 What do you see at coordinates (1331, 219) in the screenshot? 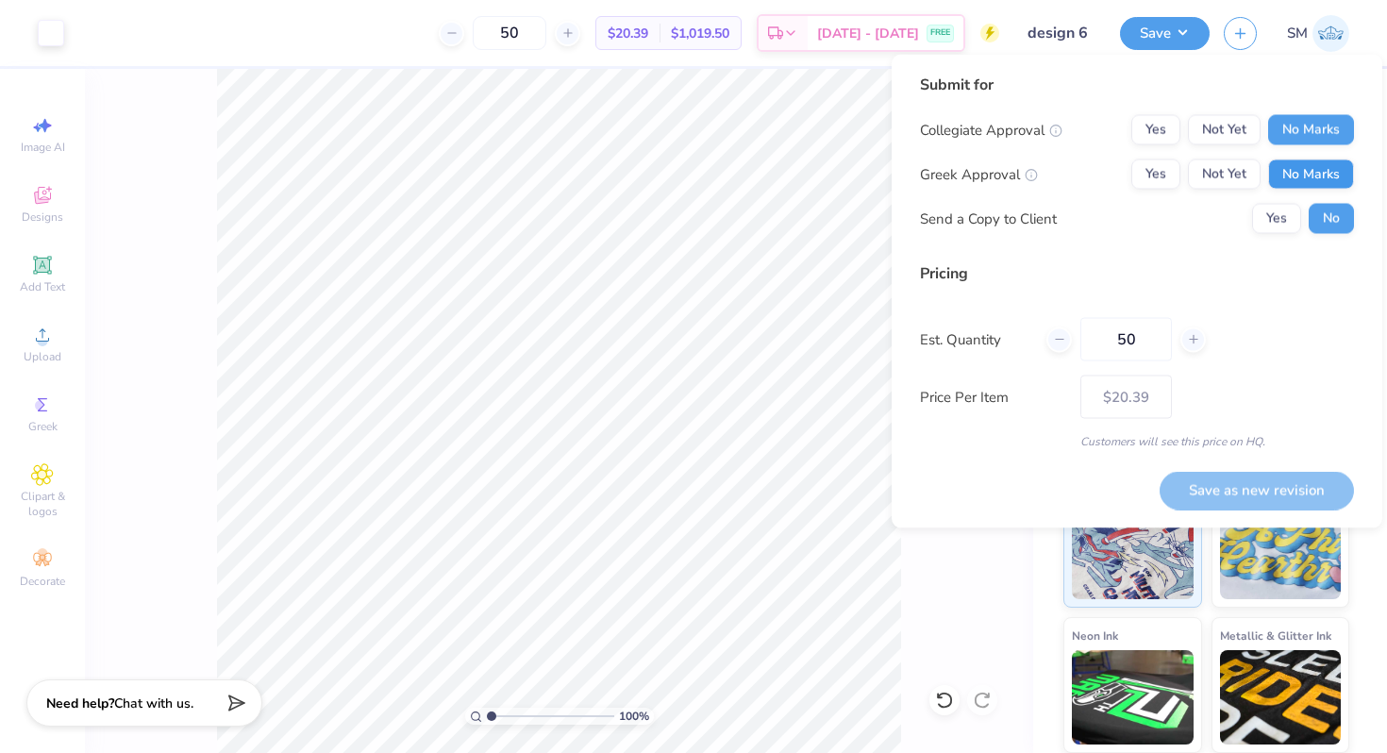
I see `button: No` at bounding box center [1331, 219].